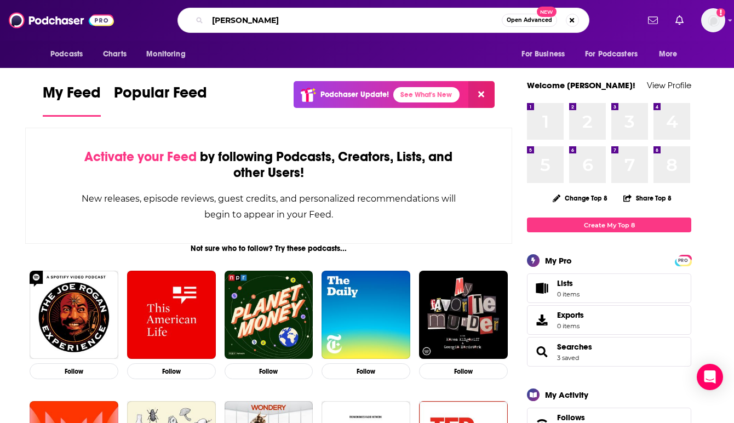 This screenshot has width=734, height=423. Describe the element at coordinates (384, 20) in the screenshot. I see `div: Search podcasts, credits, & more...` at that location.